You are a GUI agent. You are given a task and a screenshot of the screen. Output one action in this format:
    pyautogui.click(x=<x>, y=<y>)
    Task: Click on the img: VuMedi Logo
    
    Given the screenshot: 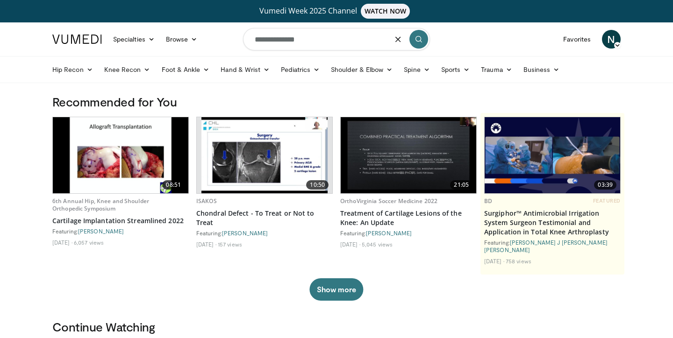 What is the action you would take?
    pyautogui.click(x=77, y=39)
    